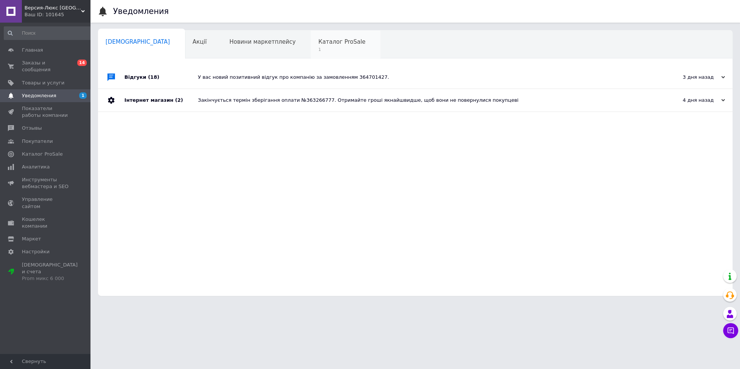 Image resolution: width=740 pixels, height=369 pixels. Describe the element at coordinates (424, 77) in the screenshot. I see `div: У вас новий позитивний відгук про компанію за замовленням 364701427.` at that location.